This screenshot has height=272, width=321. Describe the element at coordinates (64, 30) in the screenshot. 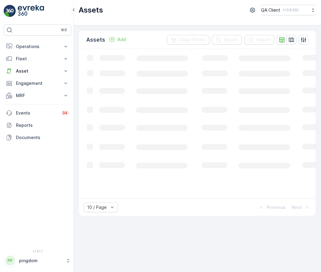

I see `p: ⌘B` at that location.